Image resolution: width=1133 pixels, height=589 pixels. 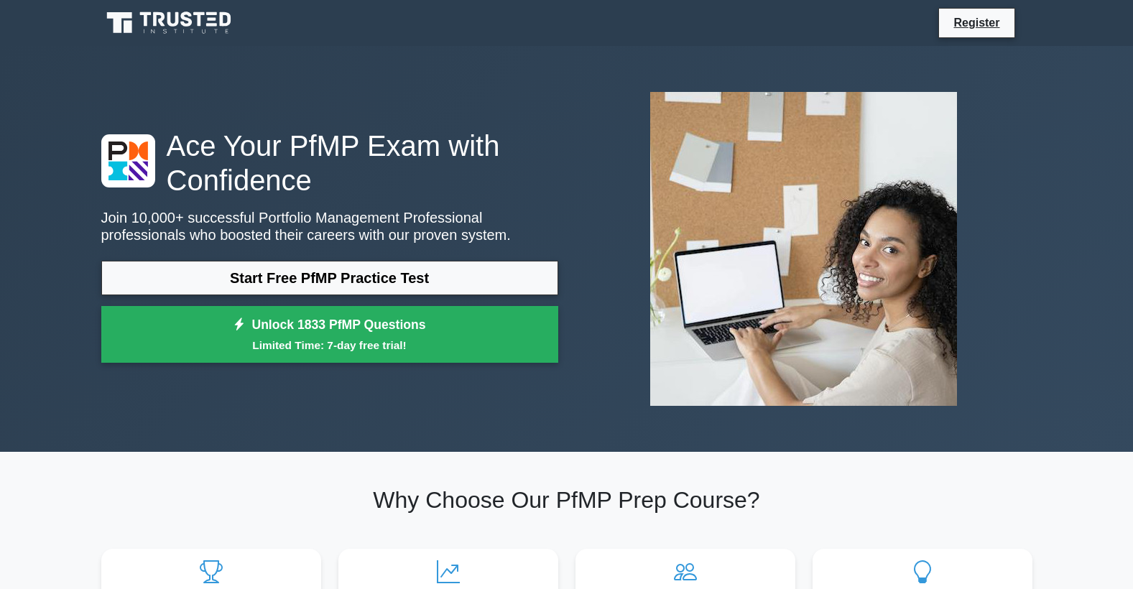 I want to click on a: Start Free PfMP Practice Test, so click(x=330, y=278).